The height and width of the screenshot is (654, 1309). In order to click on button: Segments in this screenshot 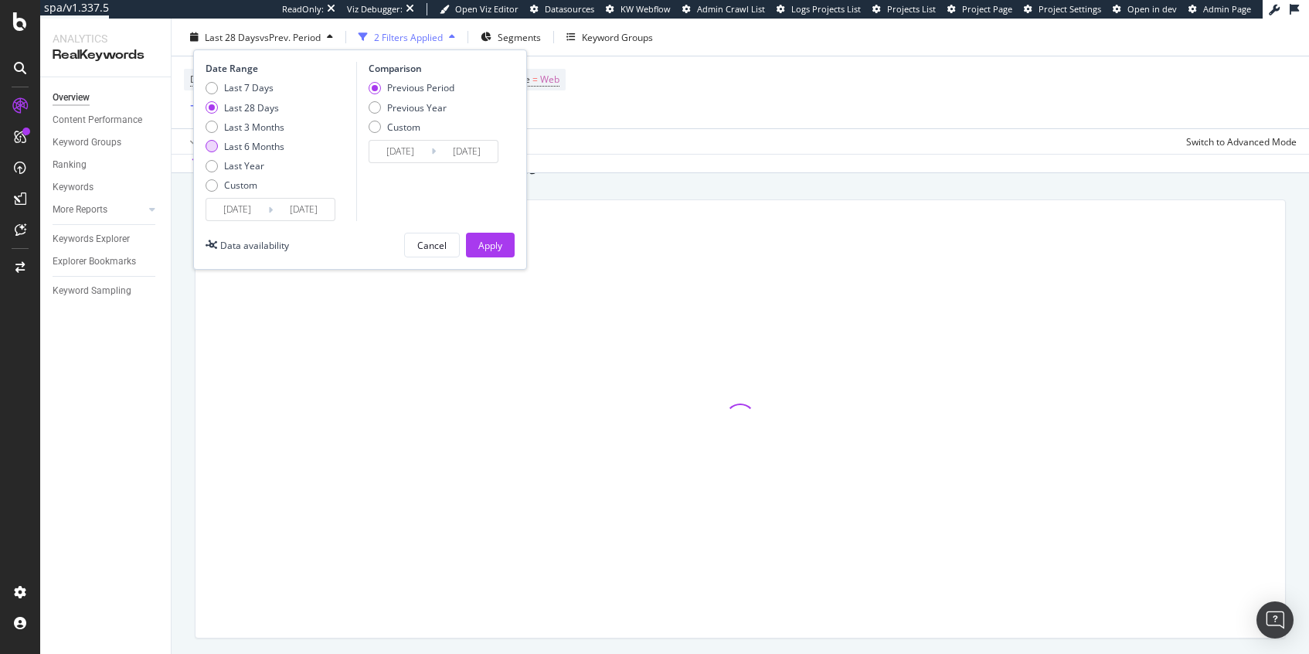, I will do `click(511, 37)`.